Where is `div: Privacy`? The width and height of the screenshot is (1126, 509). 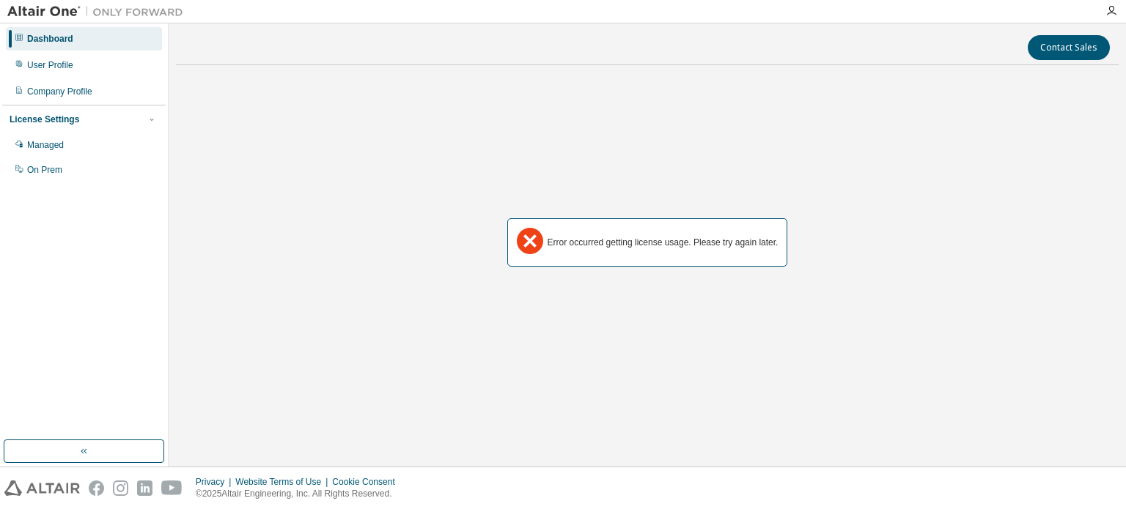 div: Privacy is located at coordinates (215, 482).